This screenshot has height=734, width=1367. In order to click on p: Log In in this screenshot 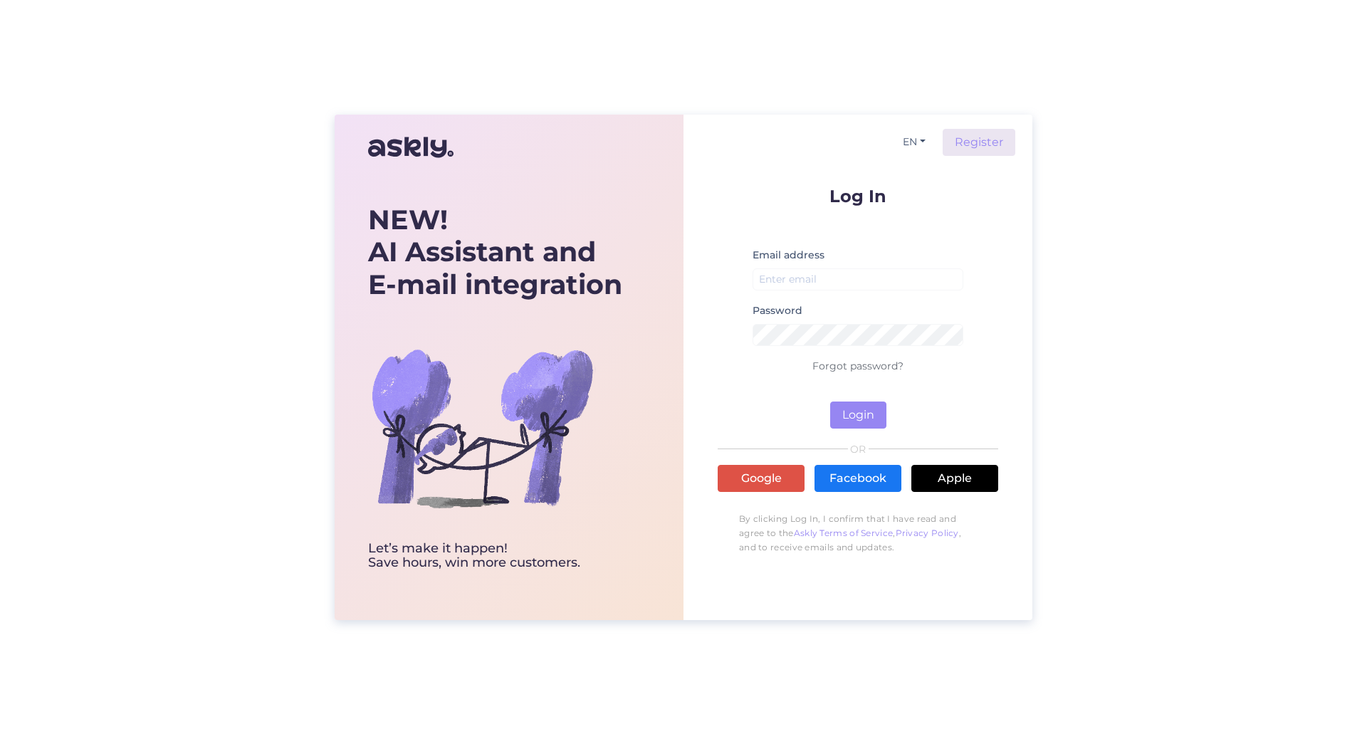, I will do `click(858, 196)`.